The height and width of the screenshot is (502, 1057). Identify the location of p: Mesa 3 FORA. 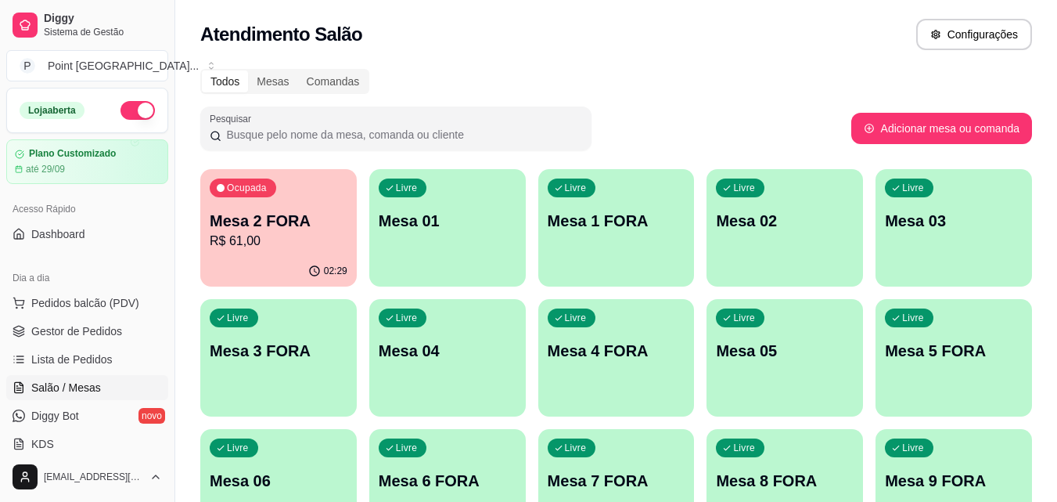
(279, 351).